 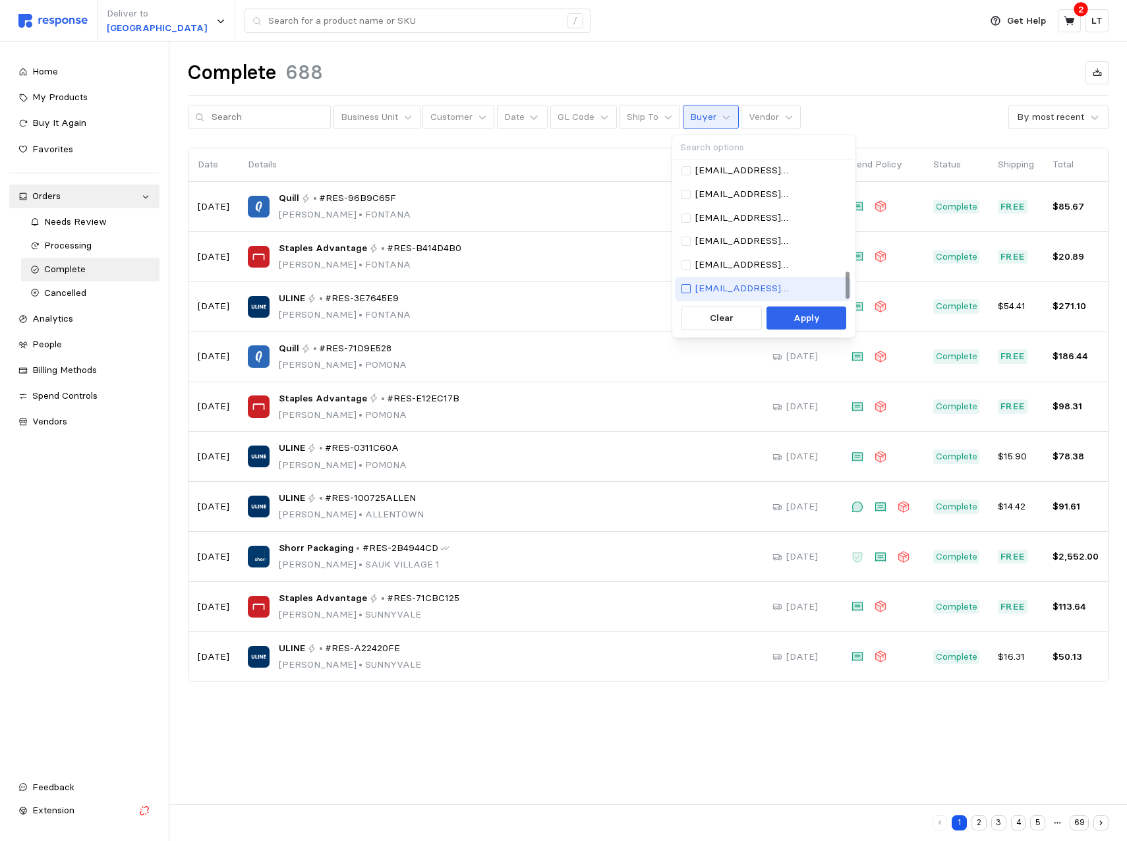 I want to click on p: $2,552.00, so click(x=1075, y=557).